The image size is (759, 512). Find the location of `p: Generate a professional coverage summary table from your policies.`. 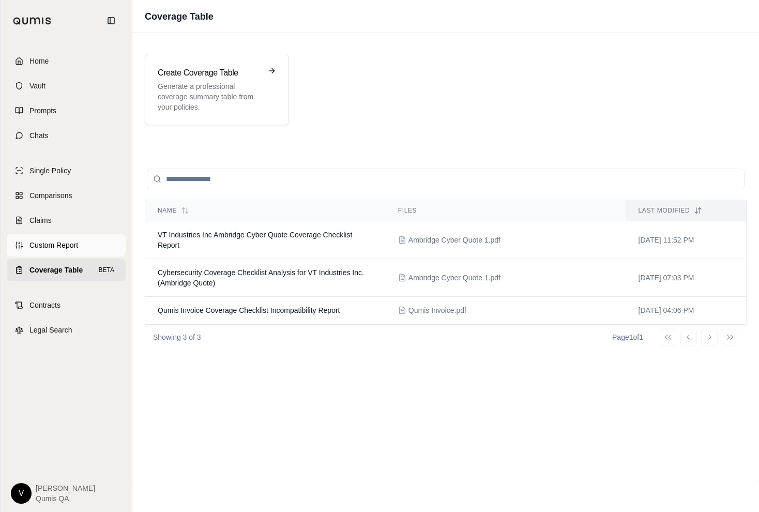

p: Generate a professional coverage summary table from your policies. is located at coordinates (209, 97).